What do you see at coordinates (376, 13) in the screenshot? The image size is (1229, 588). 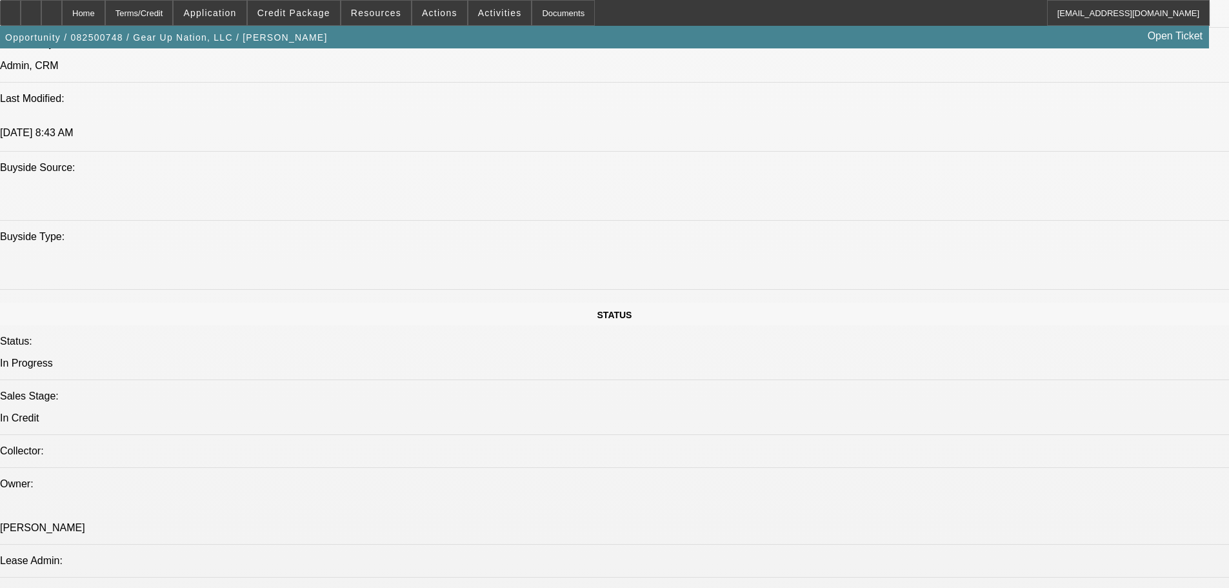 I see `button: Resources` at bounding box center [376, 13].